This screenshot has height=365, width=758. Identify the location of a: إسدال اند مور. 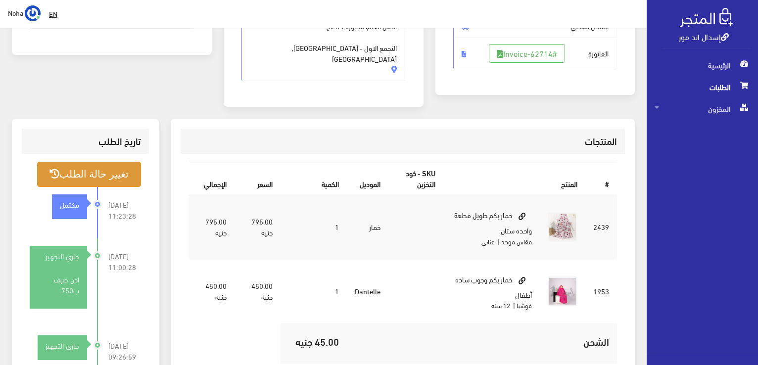
(703, 36).